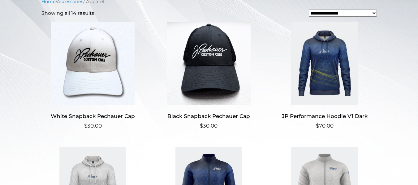  What do you see at coordinates (324, 76) in the screenshot?
I see `a: JP Performance Hoodie V1 Dark $70.00` at bounding box center [324, 76].